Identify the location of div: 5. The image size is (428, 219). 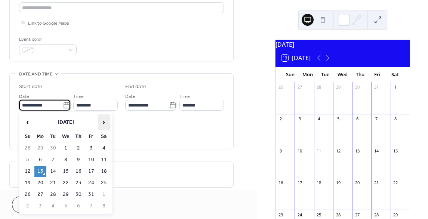
(338, 119).